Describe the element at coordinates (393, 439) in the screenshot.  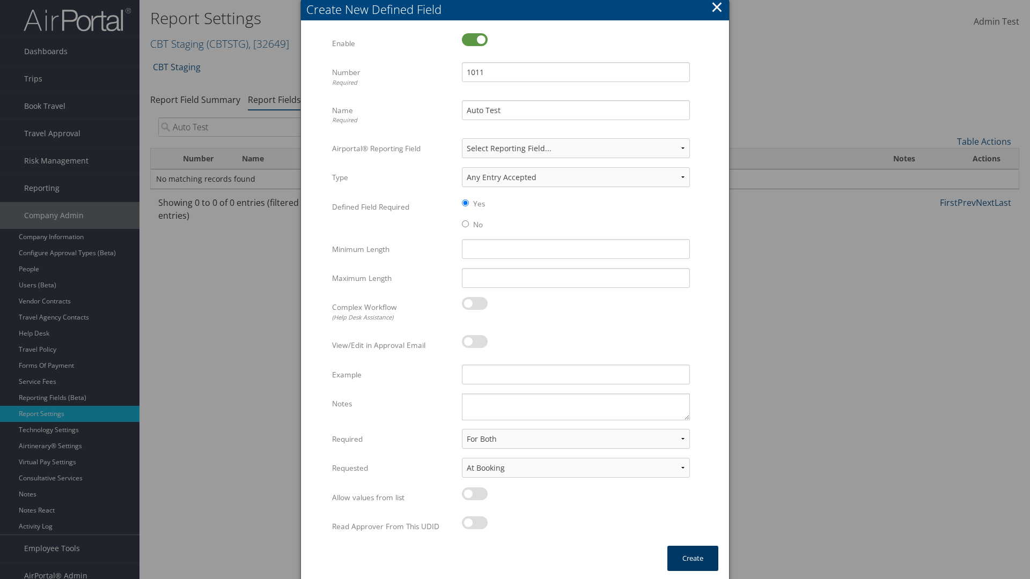
I see `label: Required` at that location.